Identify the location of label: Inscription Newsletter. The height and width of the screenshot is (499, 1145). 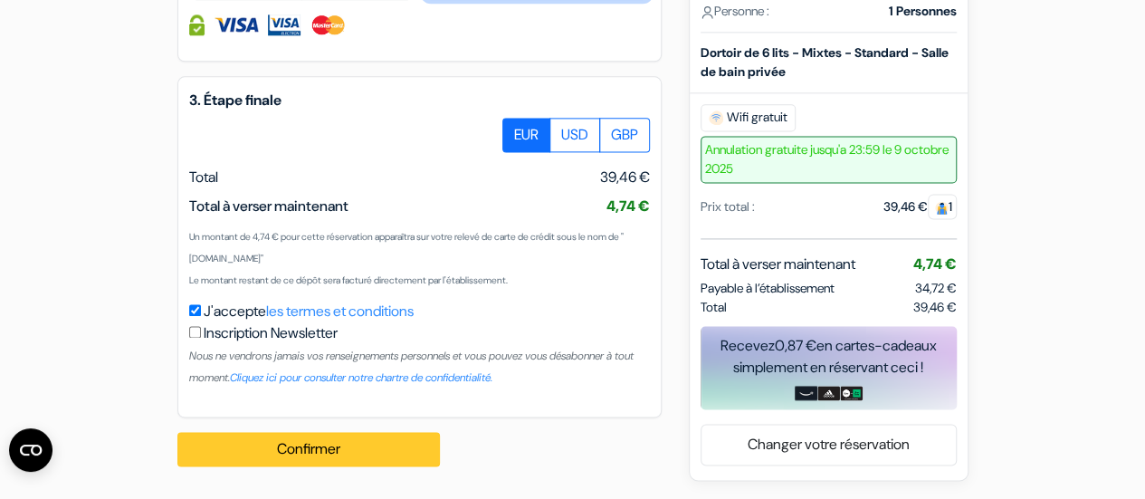
(271, 333).